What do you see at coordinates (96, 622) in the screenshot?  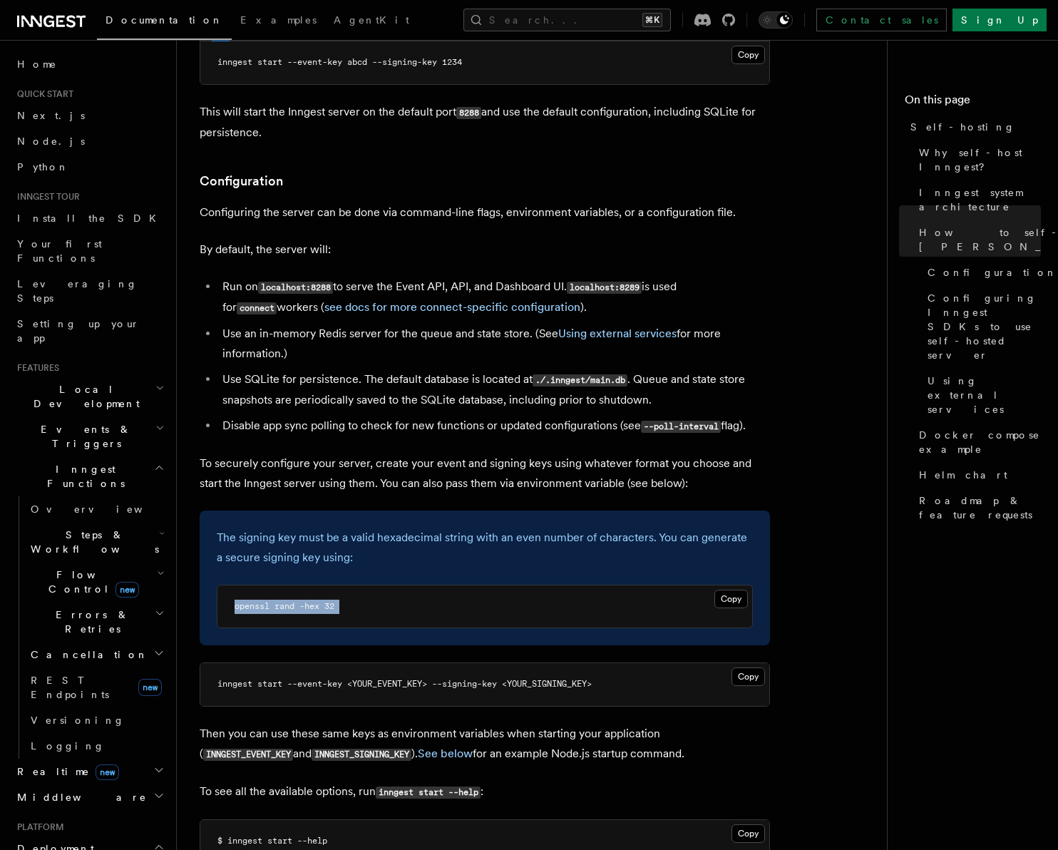 I see `button: Errors & Retries` at bounding box center [96, 622].